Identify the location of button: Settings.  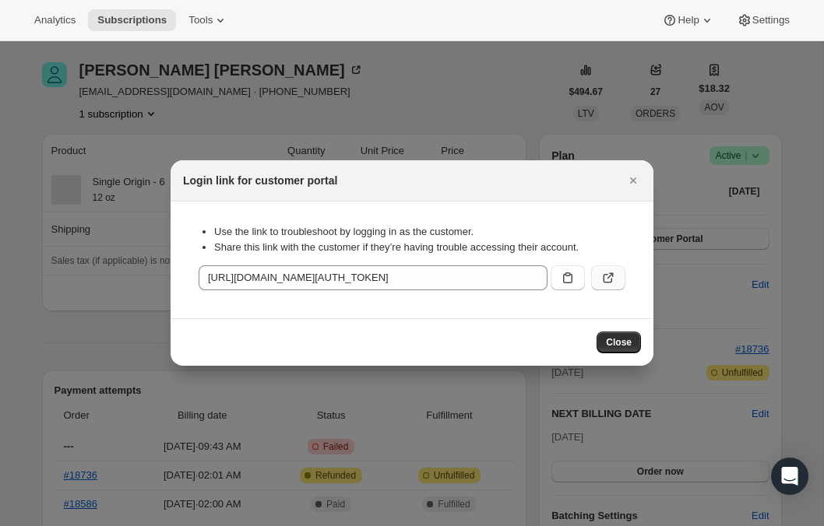
(763, 20).